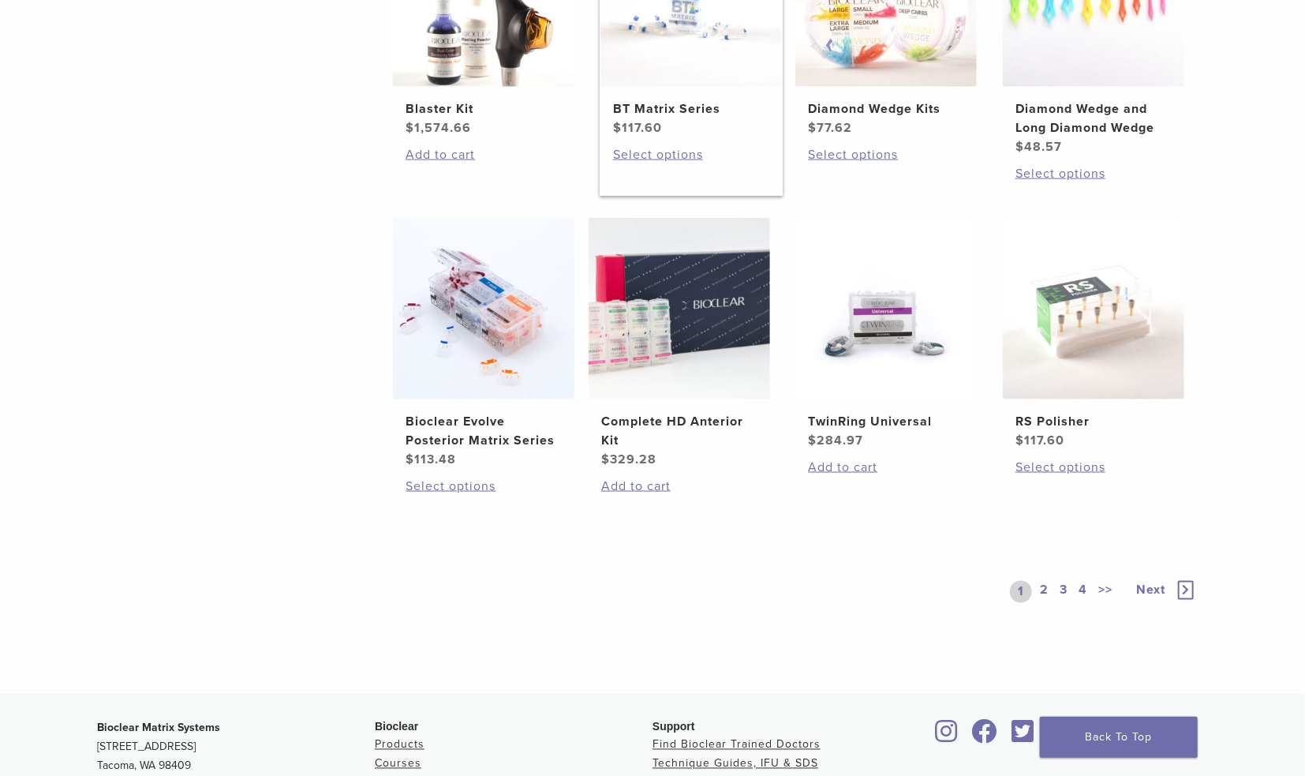 Image resolution: width=1305 pixels, height=776 pixels. Describe the element at coordinates (1151, 590) in the screenshot. I see `span: Next` at that location.